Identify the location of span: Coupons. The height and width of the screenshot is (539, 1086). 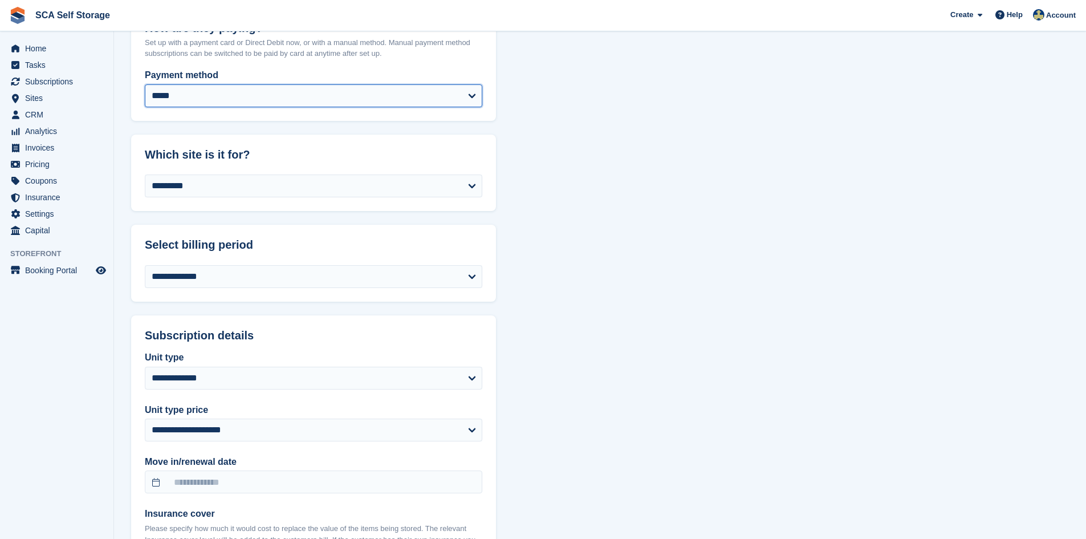
(59, 181).